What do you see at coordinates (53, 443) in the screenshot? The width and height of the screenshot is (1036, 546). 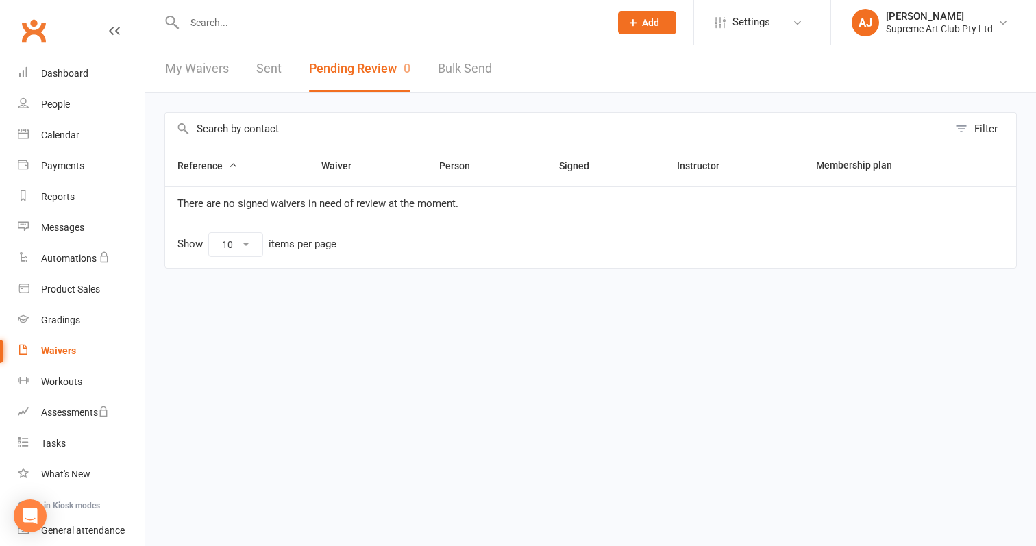 I see `div: Tasks` at bounding box center [53, 443].